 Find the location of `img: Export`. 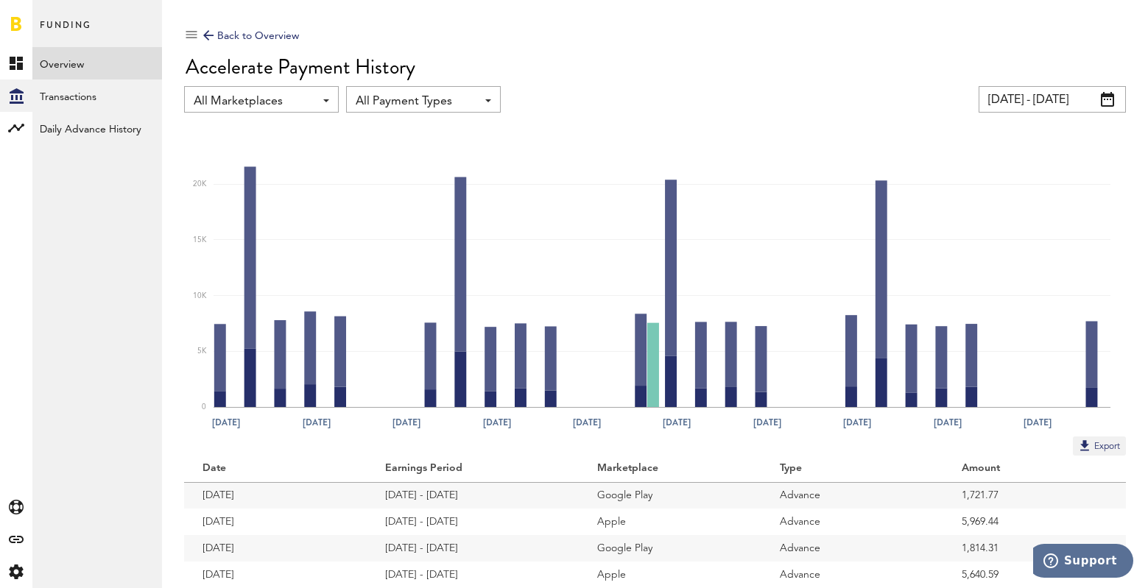

img: Export is located at coordinates (1084, 445).